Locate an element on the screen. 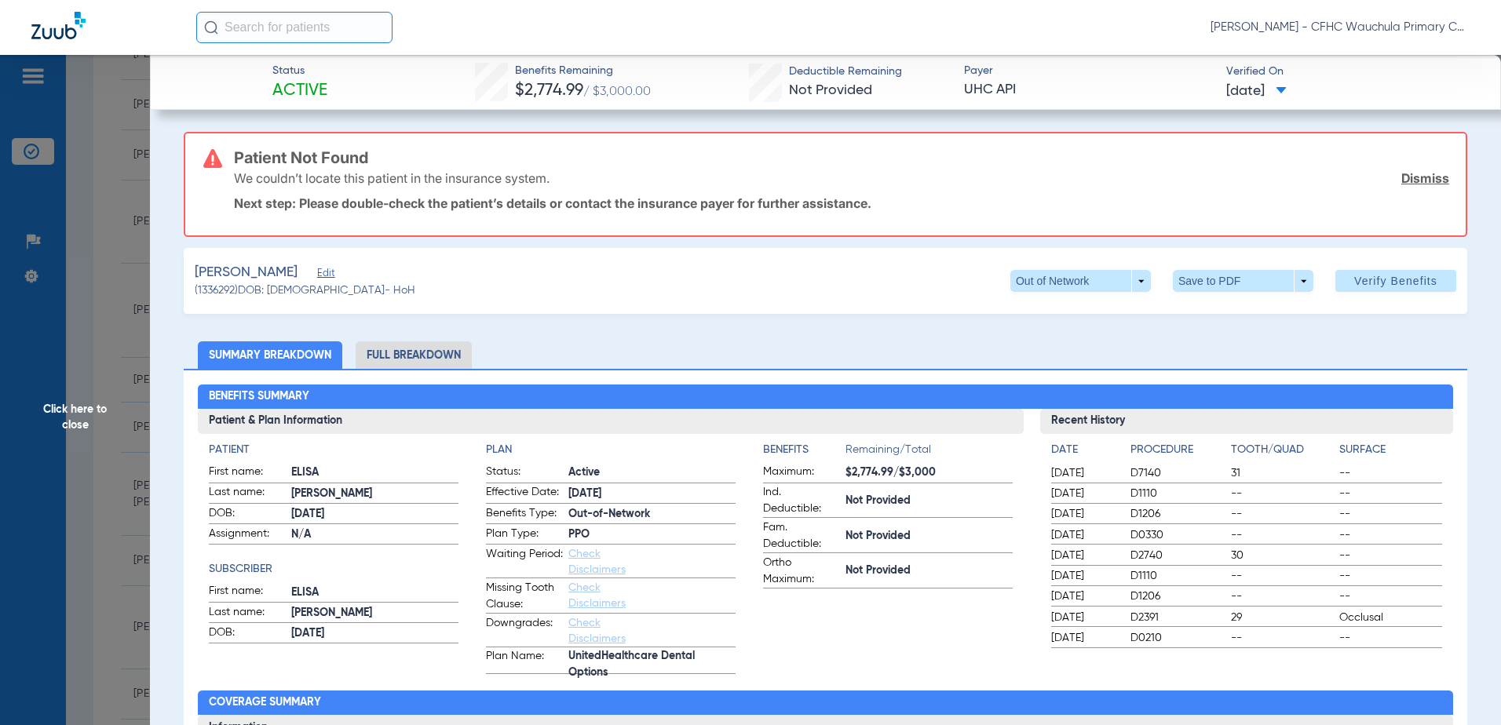 This screenshot has height=725, width=1501. span: D2391 is located at coordinates (1178, 618).